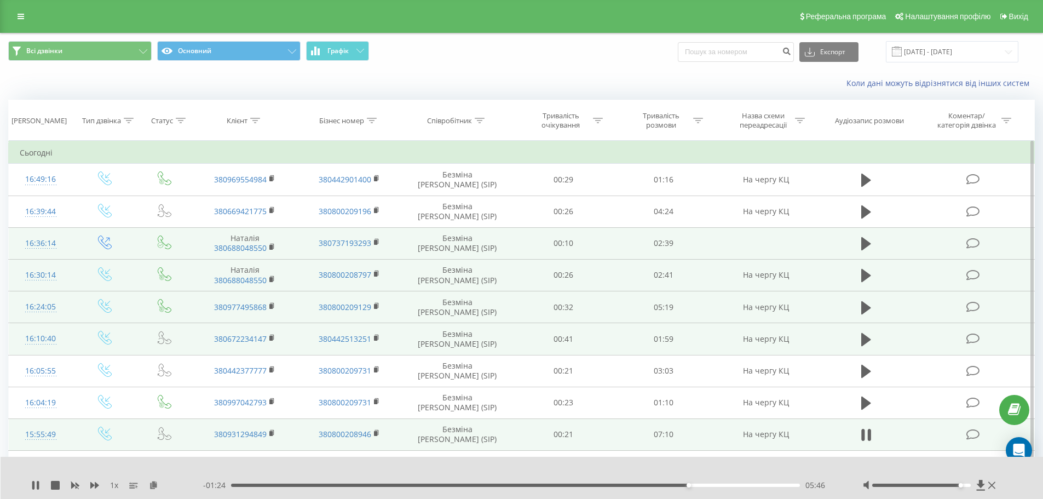  I want to click on div: 16:49:16, so click(41, 179).